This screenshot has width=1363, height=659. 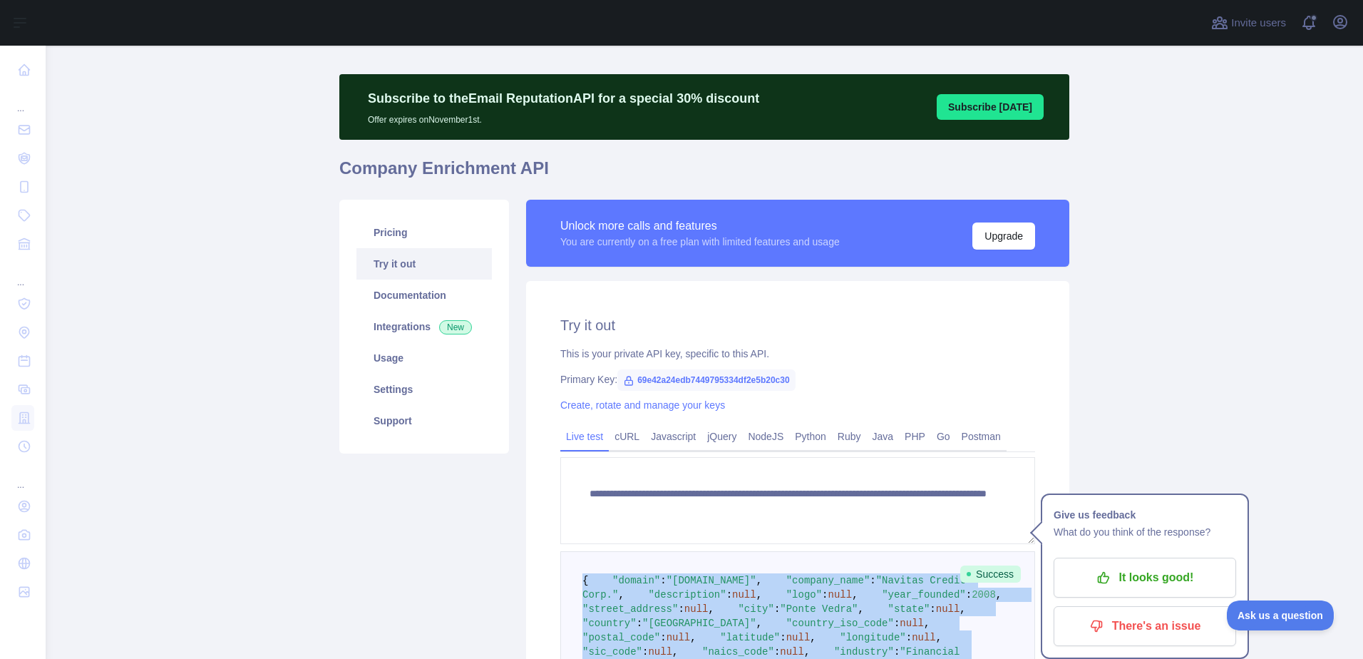 I want to click on span: "domain", so click(x=636, y=580).